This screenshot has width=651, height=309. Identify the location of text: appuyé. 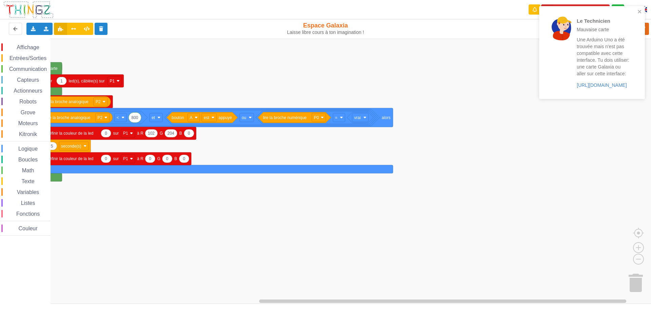
(225, 117).